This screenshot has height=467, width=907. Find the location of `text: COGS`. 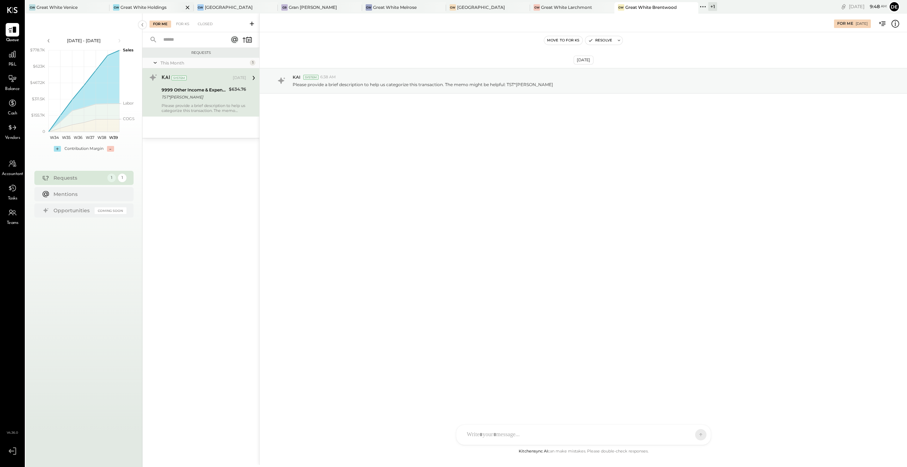

text: COGS is located at coordinates (129, 119).